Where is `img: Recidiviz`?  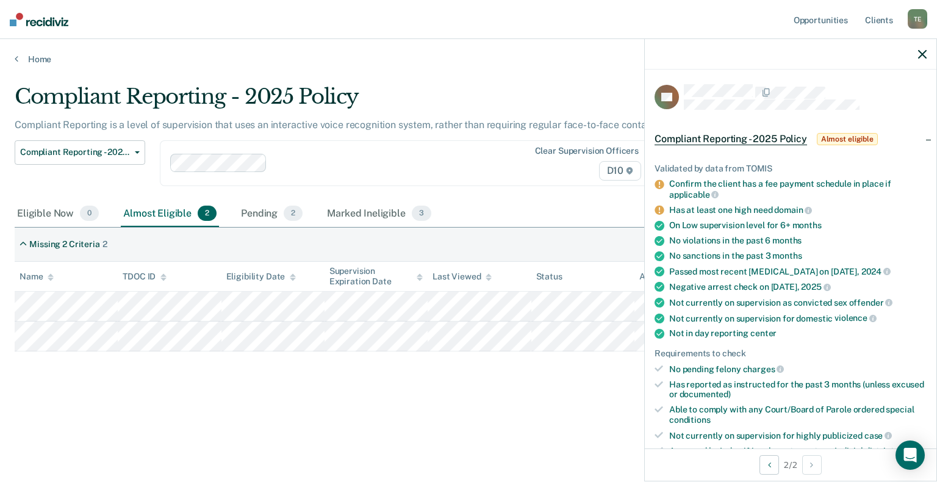 img: Recidiviz is located at coordinates (39, 20).